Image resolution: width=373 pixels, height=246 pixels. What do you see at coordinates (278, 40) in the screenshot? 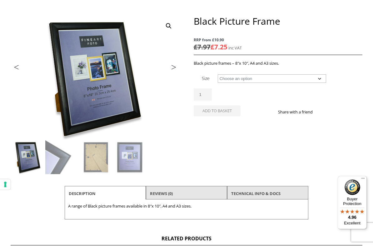
I see `span: RRP from £10.90` at bounding box center [278, 40].